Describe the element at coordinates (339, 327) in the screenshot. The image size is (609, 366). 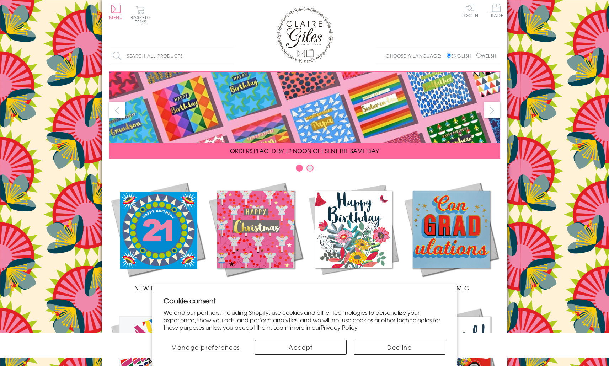
I see `a: Privacy Policy` at that location.